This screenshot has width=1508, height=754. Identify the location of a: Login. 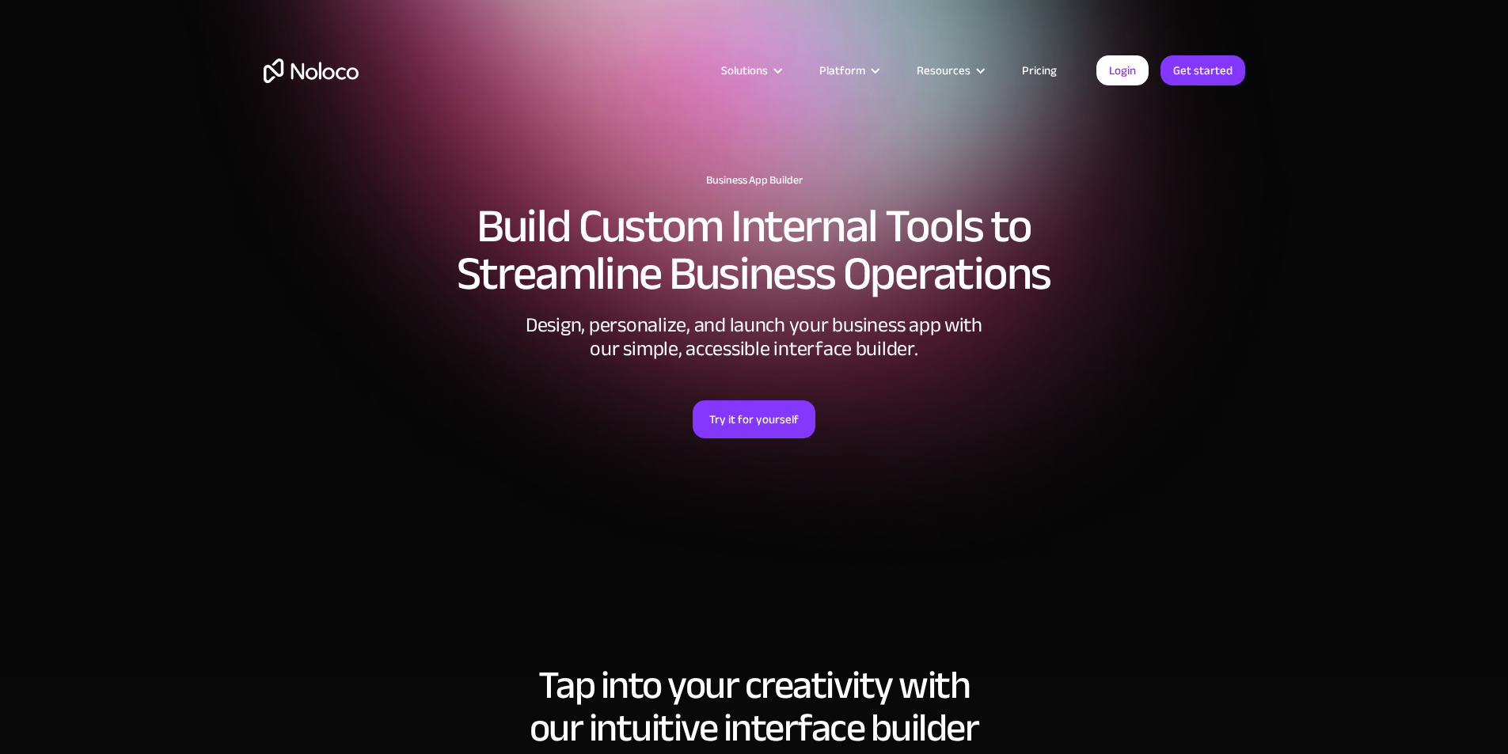
(1122, 70).